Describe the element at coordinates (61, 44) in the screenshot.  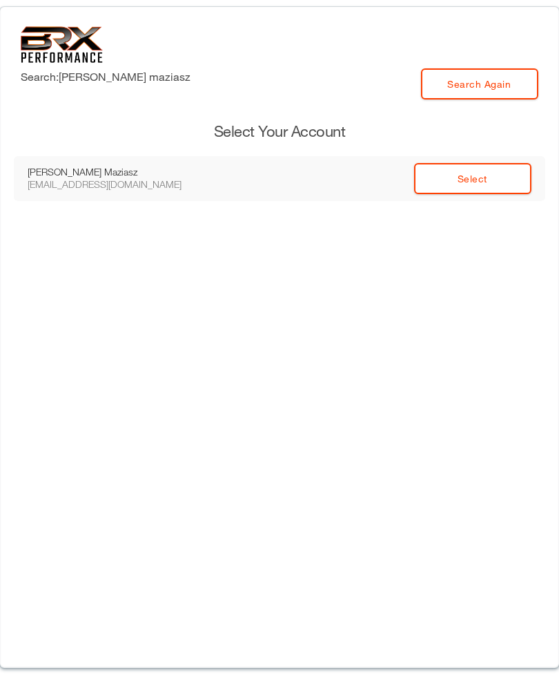
I see `img: 6f7da32581c89ca25d665dc3aae533e4f14fe3ef_original.svg` at that location.